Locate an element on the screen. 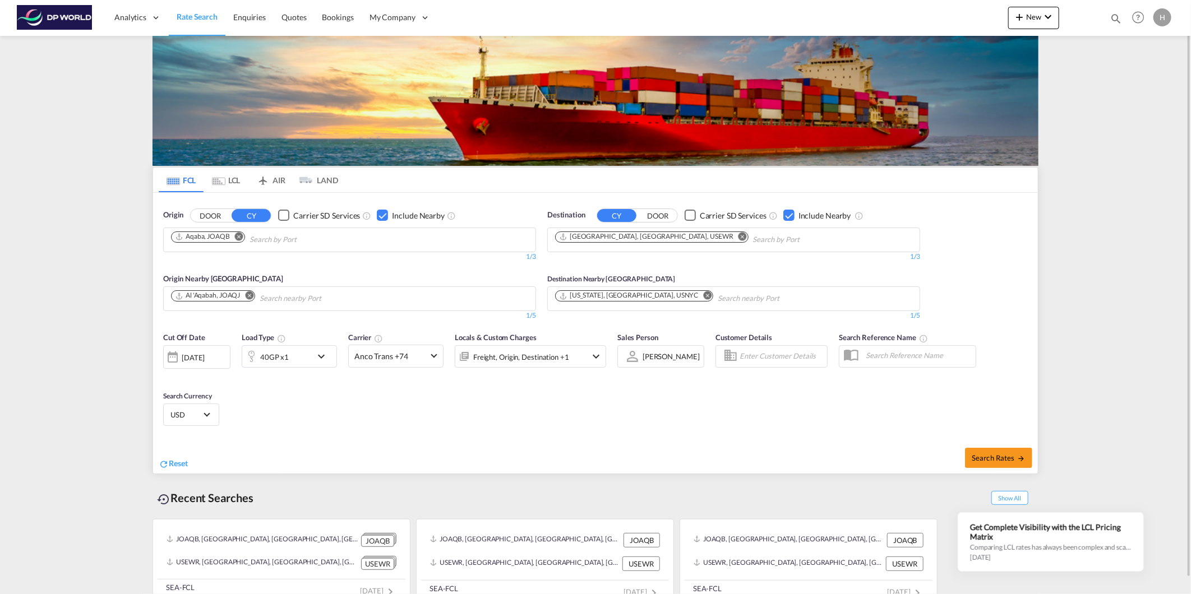 Image resolution: width=1191 pixels, height=594 pixels. div: OriginDOOR CY Checkbox No InkUnchecked: Search for CY (Container Yard) services for all selected ... is located at coordinates (596, 333).